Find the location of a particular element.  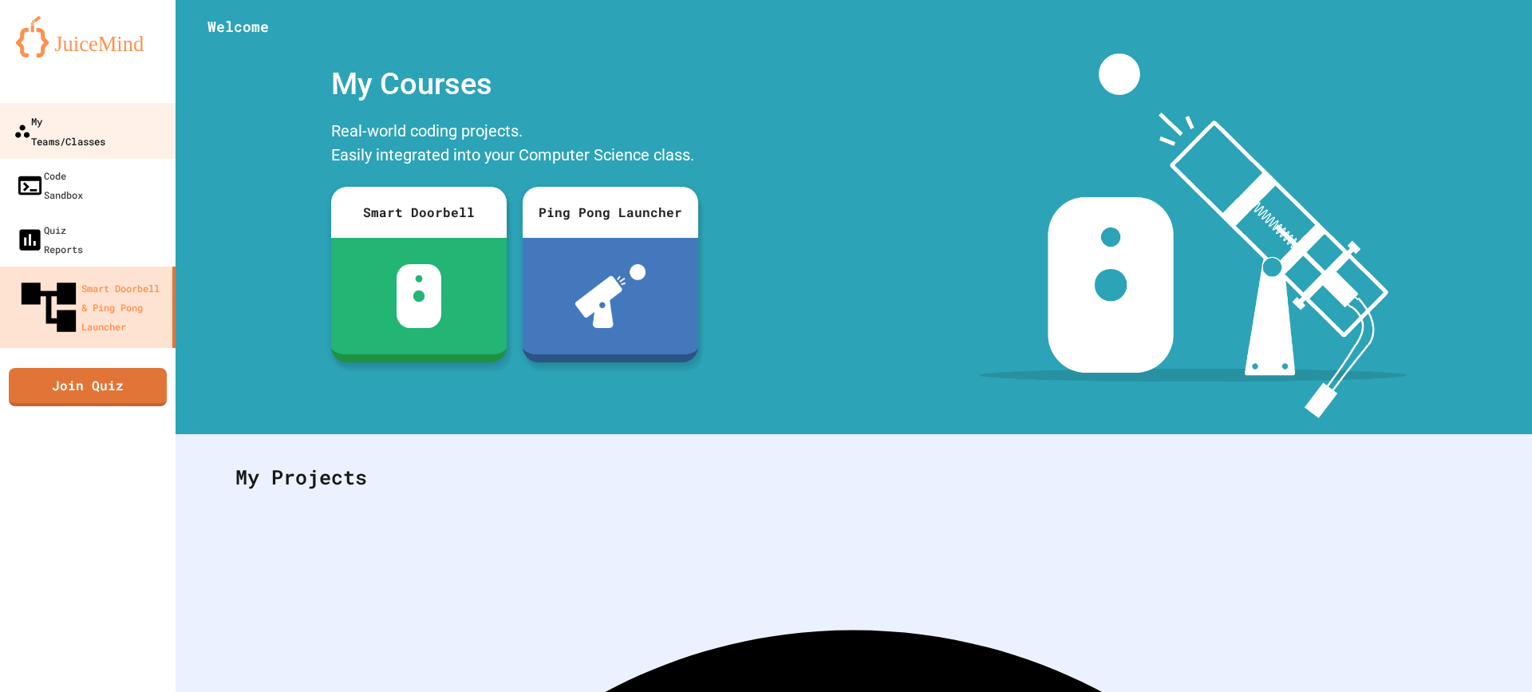

div: Real-world coding projects. Easily integrated into your Computer Science class. is located at coordinates (515, 144).